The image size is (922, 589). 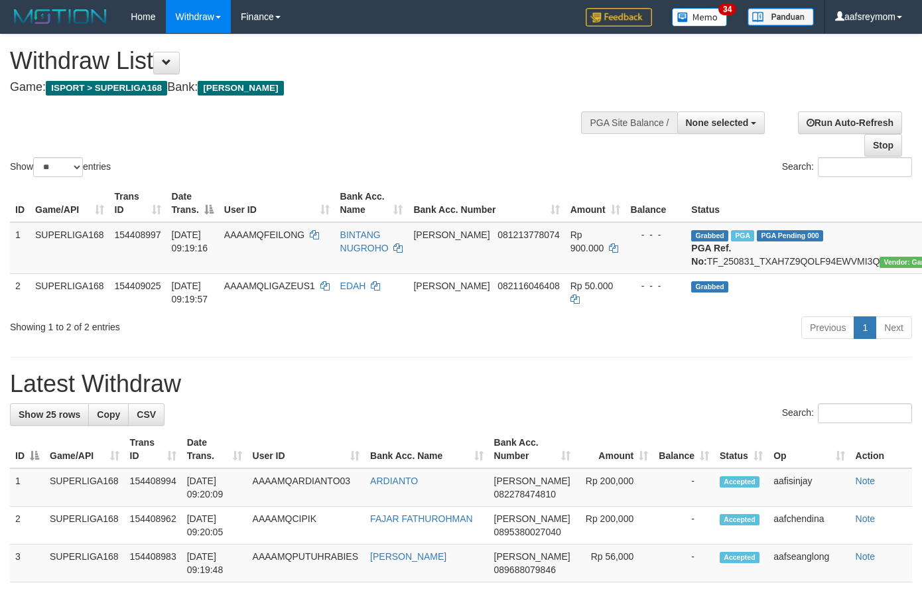 I want to click on img: panduan.png, so click(x=781, y=17).